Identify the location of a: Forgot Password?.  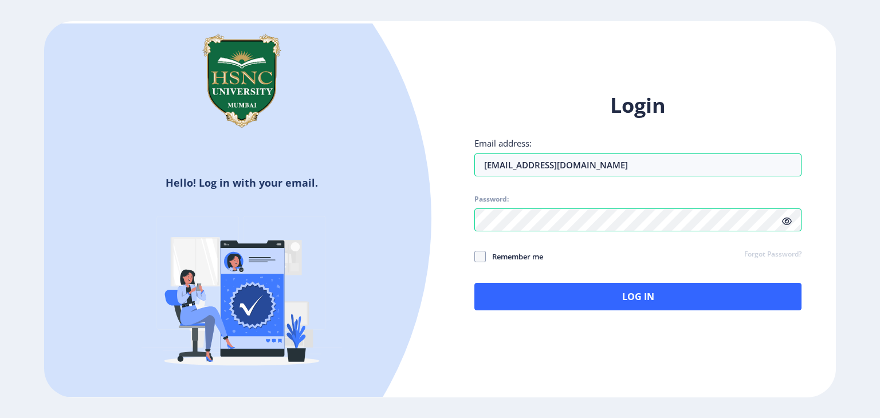
(772, 255).